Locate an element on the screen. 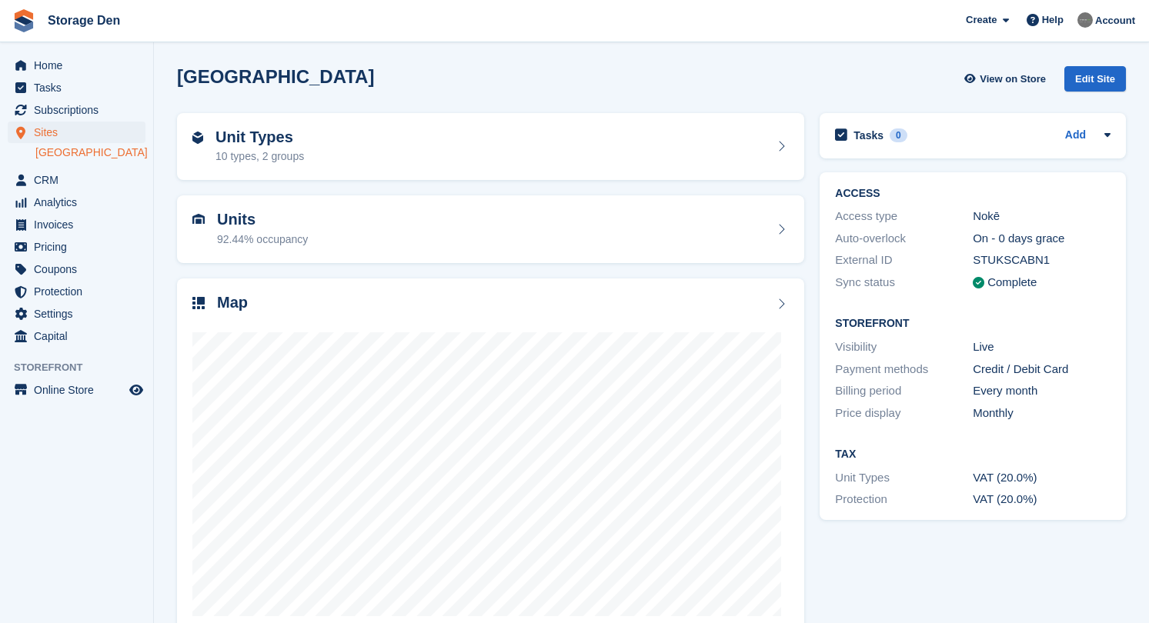 Image resolution: width=1149 pixels, height=623 pixels. img: unit-type-icn-2b2737a686de81e16bb02015468b77c625bbabd49415b5ef34ead5e3b44a266d.svg is located at coordinates (198, 138).